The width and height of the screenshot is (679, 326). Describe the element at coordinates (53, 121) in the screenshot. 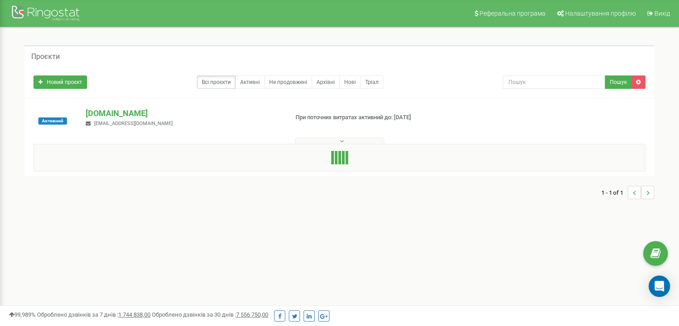

I see `span: Активний` at that location.